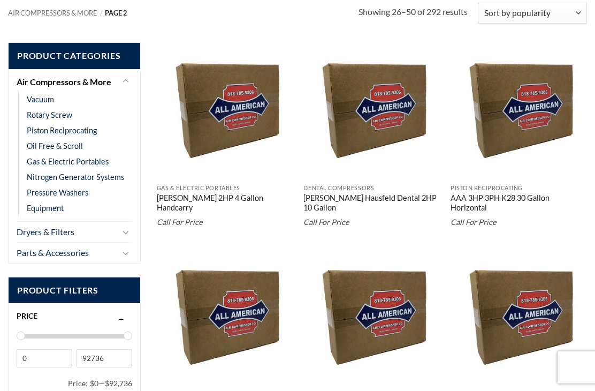 The width and height of the screenshot is (595, 391). Describe the element at coordinates (66, 232) in the screenshot. I see `a: Dryers & Filters` at that location.